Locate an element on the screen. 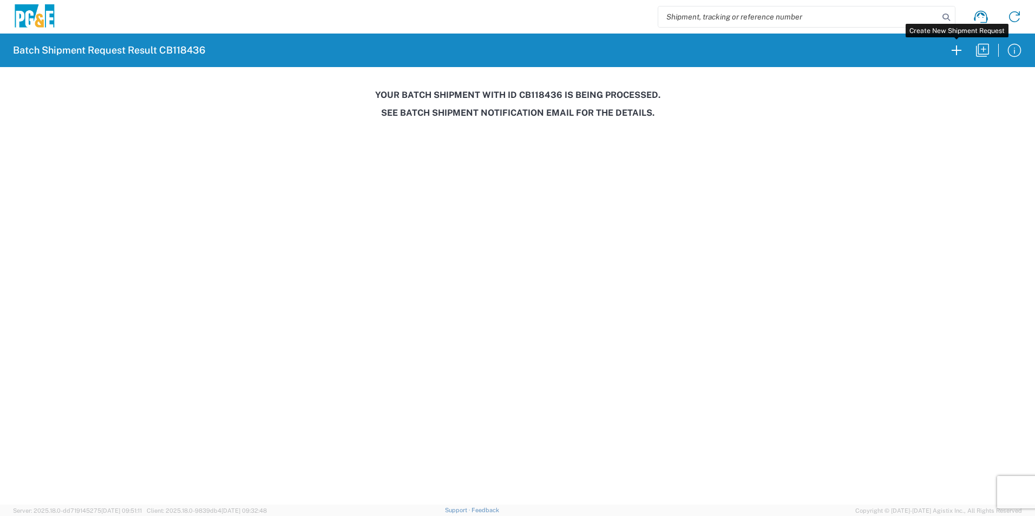 The height and width of the screenshot is (516, 1035). a: Feedback is located at coordinates (485, 510).